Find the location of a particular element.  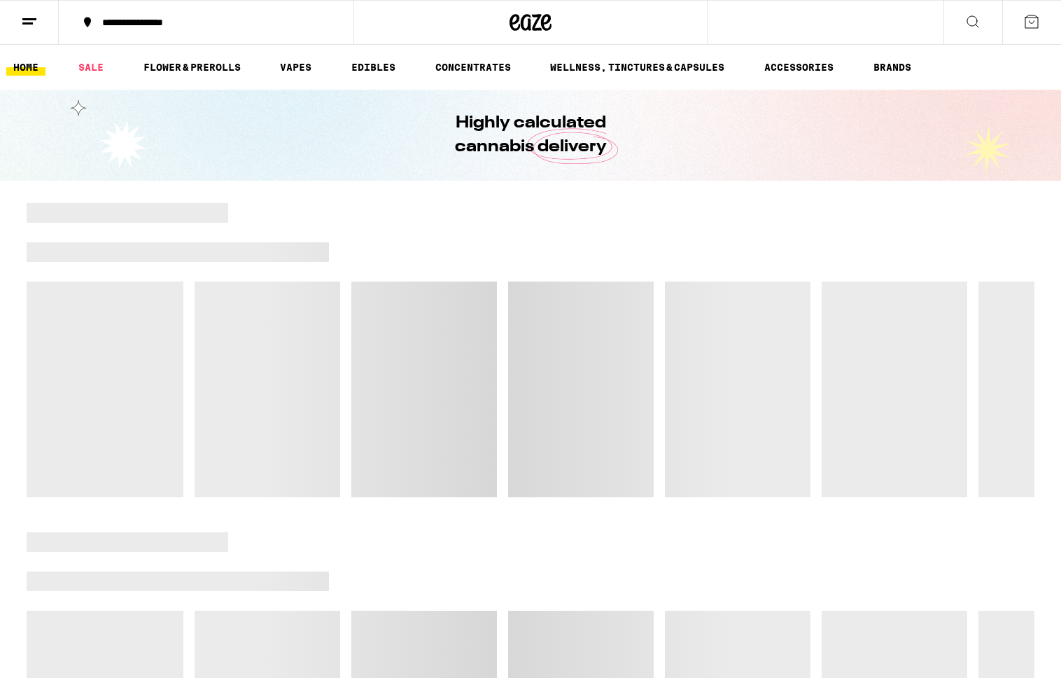

a: SALE is located at coordinates (91, 67).